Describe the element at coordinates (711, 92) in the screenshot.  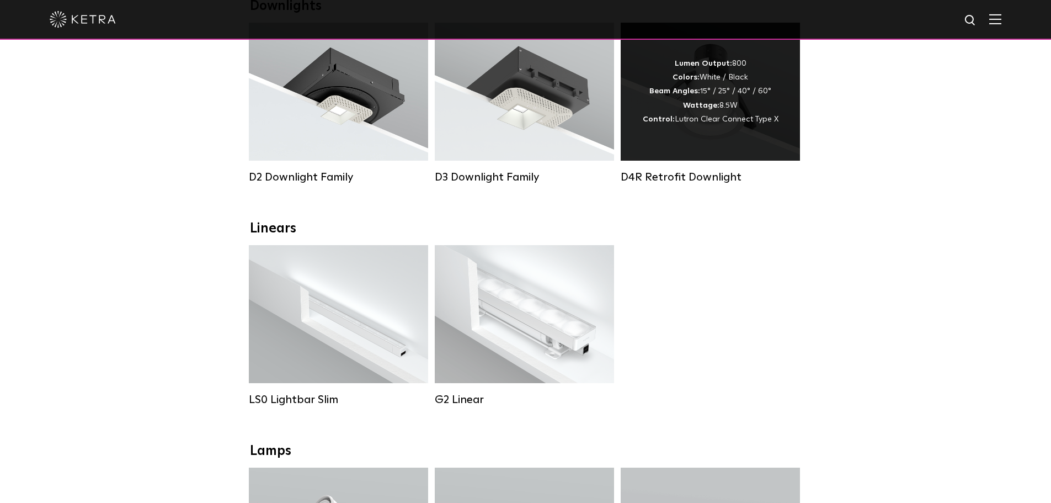
I see `div: 800 White / Black 15° / 25° / 40° / 60° 8.5W` at that location.